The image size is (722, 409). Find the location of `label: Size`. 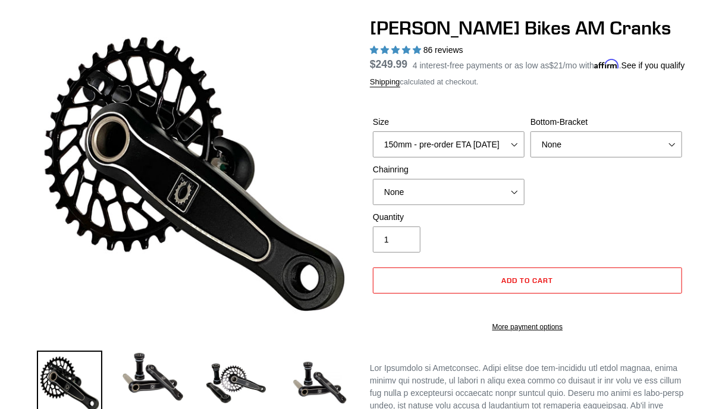

label: Size is located at coordinates (449, 122).